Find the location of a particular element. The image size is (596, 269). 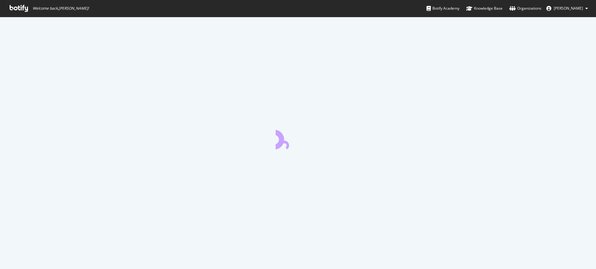

div: Botify Academy is located at coordinates (443, 8).